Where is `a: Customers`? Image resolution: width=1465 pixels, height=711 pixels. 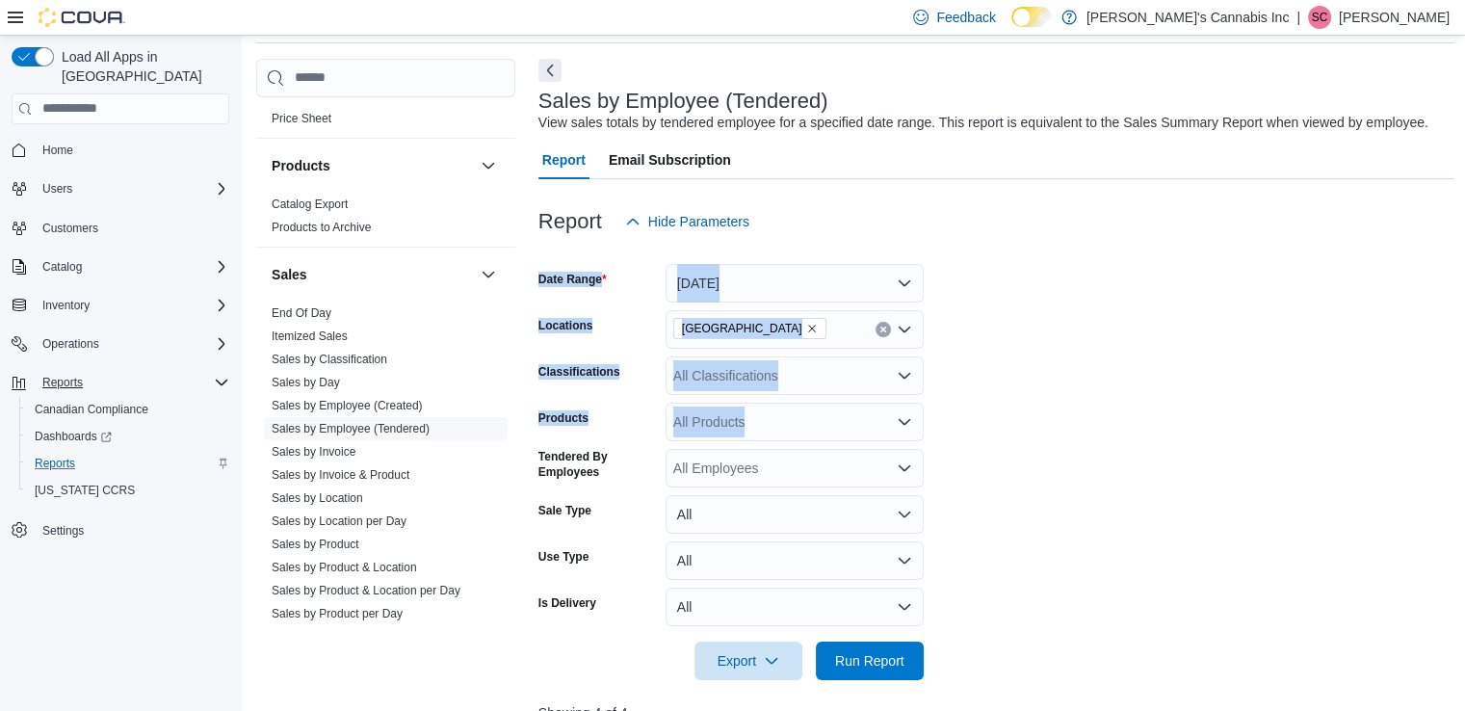 a: Customers is located at coordinates (70, 228).